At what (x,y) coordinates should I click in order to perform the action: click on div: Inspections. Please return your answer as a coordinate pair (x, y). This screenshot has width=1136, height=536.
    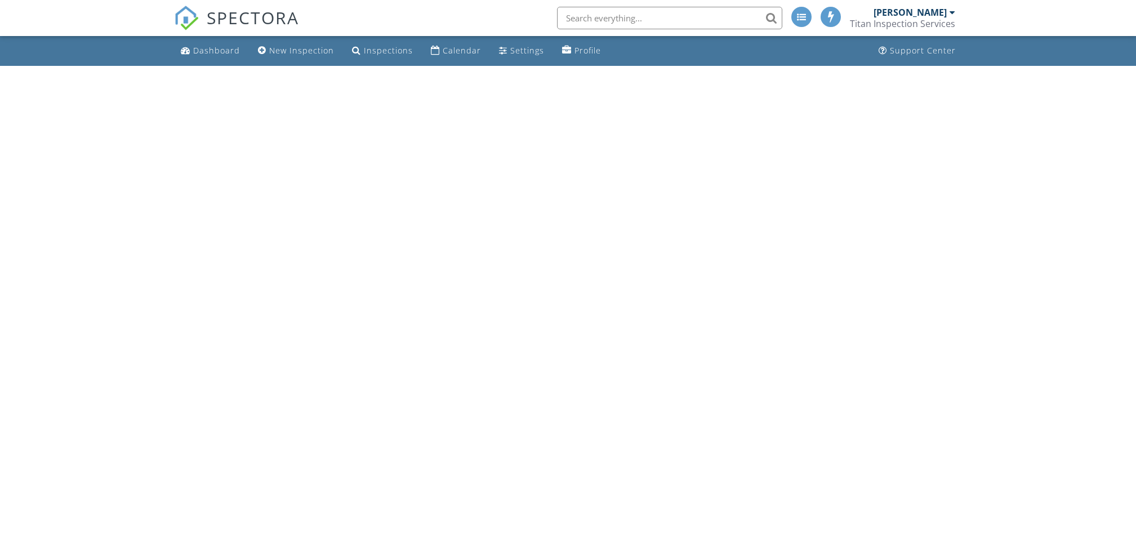
    Looking at the image, I should click on (388, 50).